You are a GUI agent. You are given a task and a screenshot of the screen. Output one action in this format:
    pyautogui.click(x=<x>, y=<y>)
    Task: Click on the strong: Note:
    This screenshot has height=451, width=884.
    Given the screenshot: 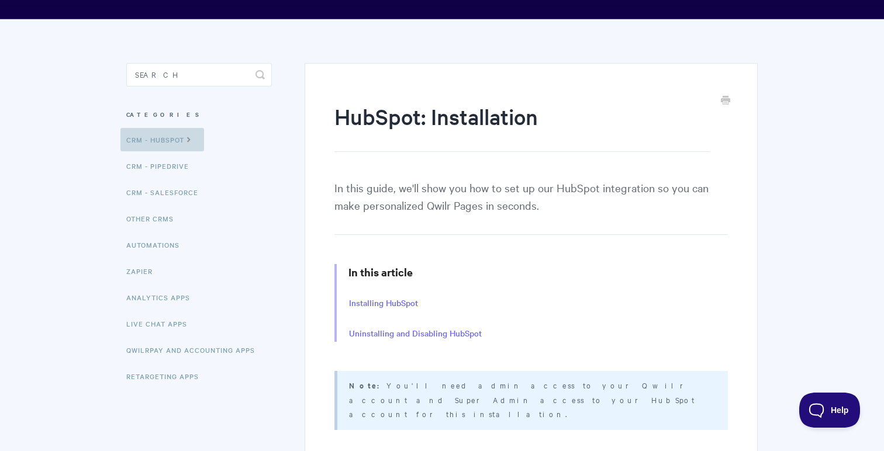 What is the action you would take?
    pyautogui.click(x=368, y=385)
    